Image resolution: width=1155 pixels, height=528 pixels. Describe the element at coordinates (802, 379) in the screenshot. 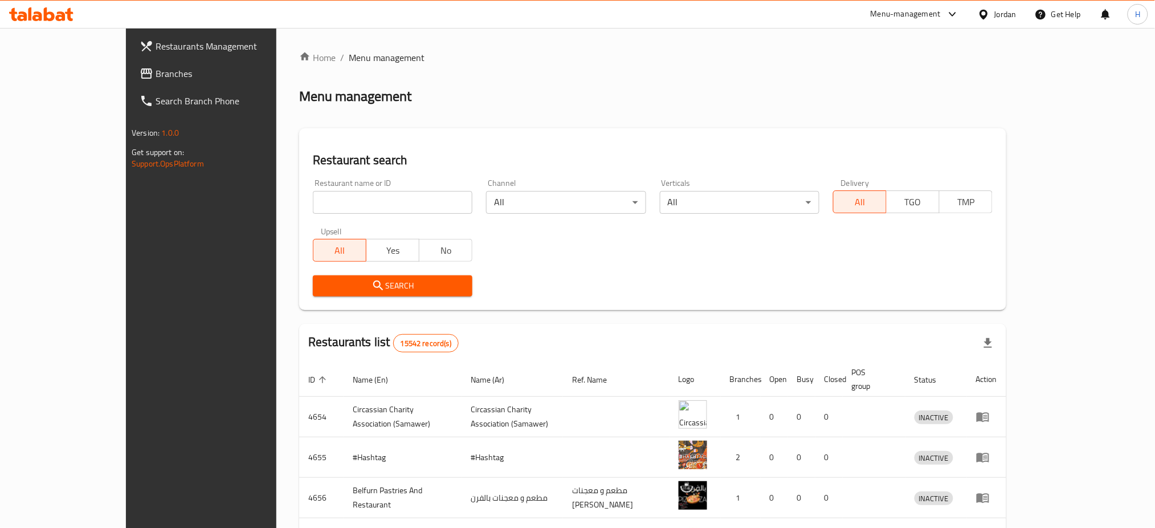

I see `th: Busy` at that location.